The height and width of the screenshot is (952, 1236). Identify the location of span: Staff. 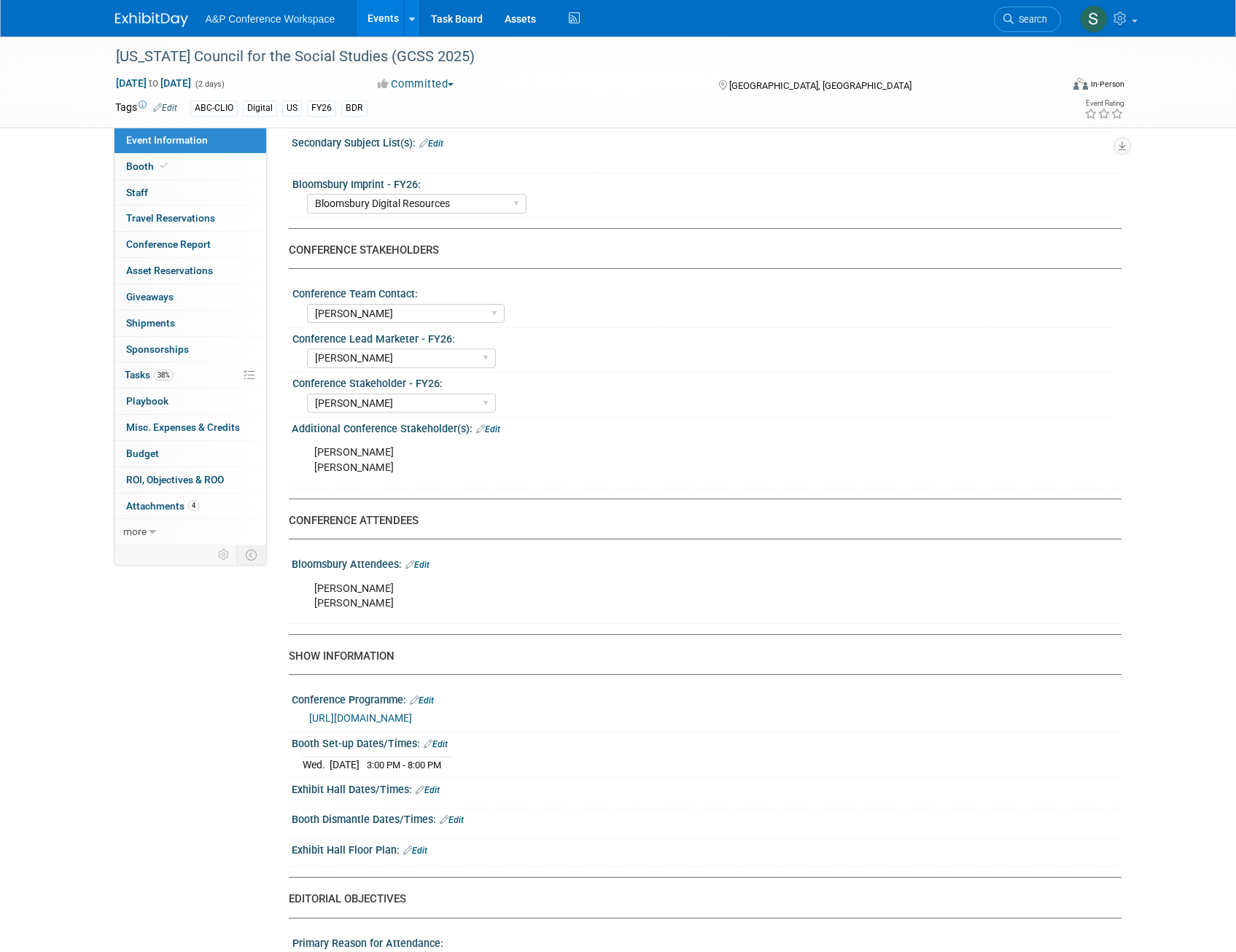
(138, 193).